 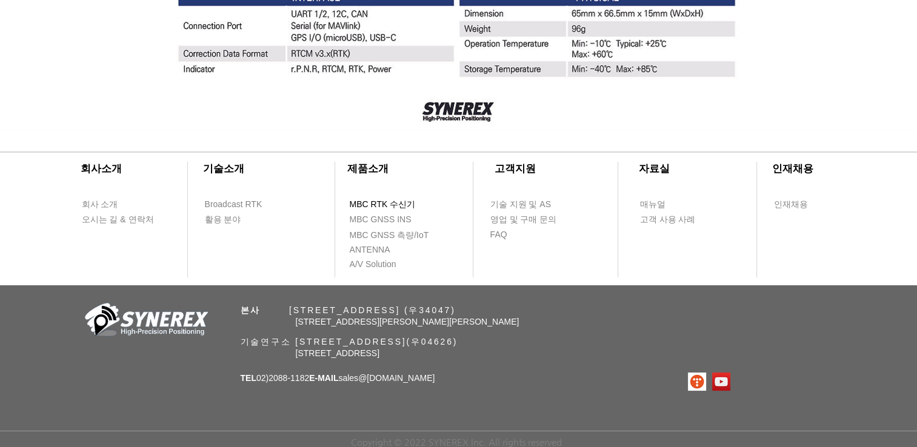 I want to click on span: TEL, so click(x=248, y=378).